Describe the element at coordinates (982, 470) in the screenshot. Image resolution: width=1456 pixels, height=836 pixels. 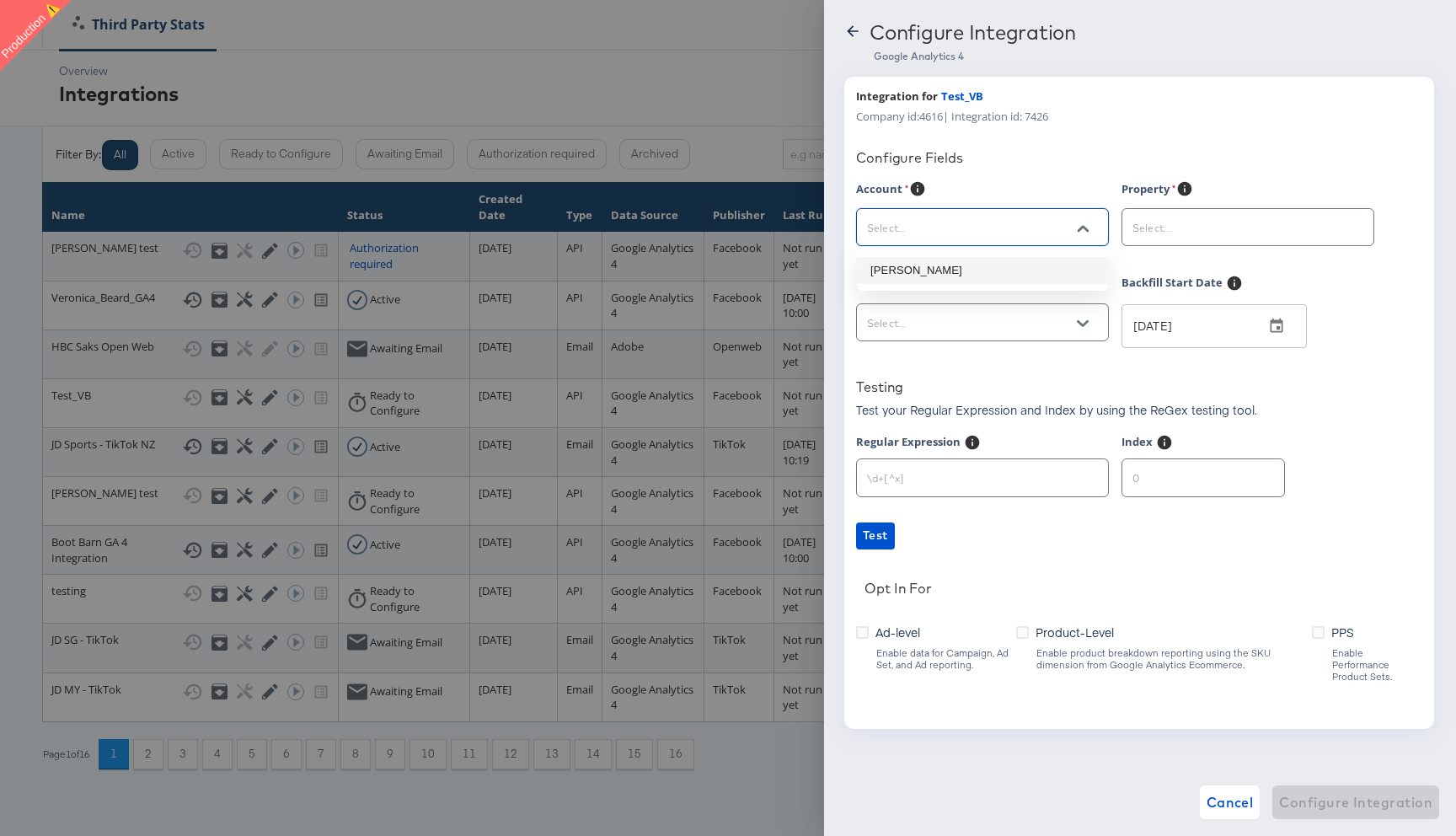
I see `input: \d+[^x]` at that location.